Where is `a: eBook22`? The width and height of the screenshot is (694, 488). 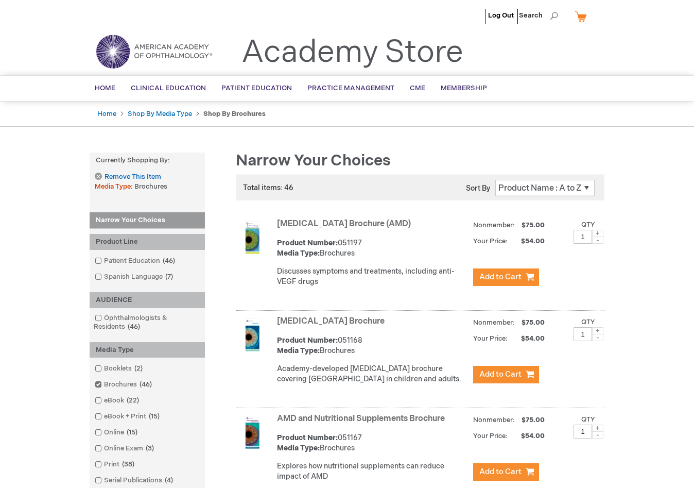
a: eBook22 is located at coordinates (117, 400).